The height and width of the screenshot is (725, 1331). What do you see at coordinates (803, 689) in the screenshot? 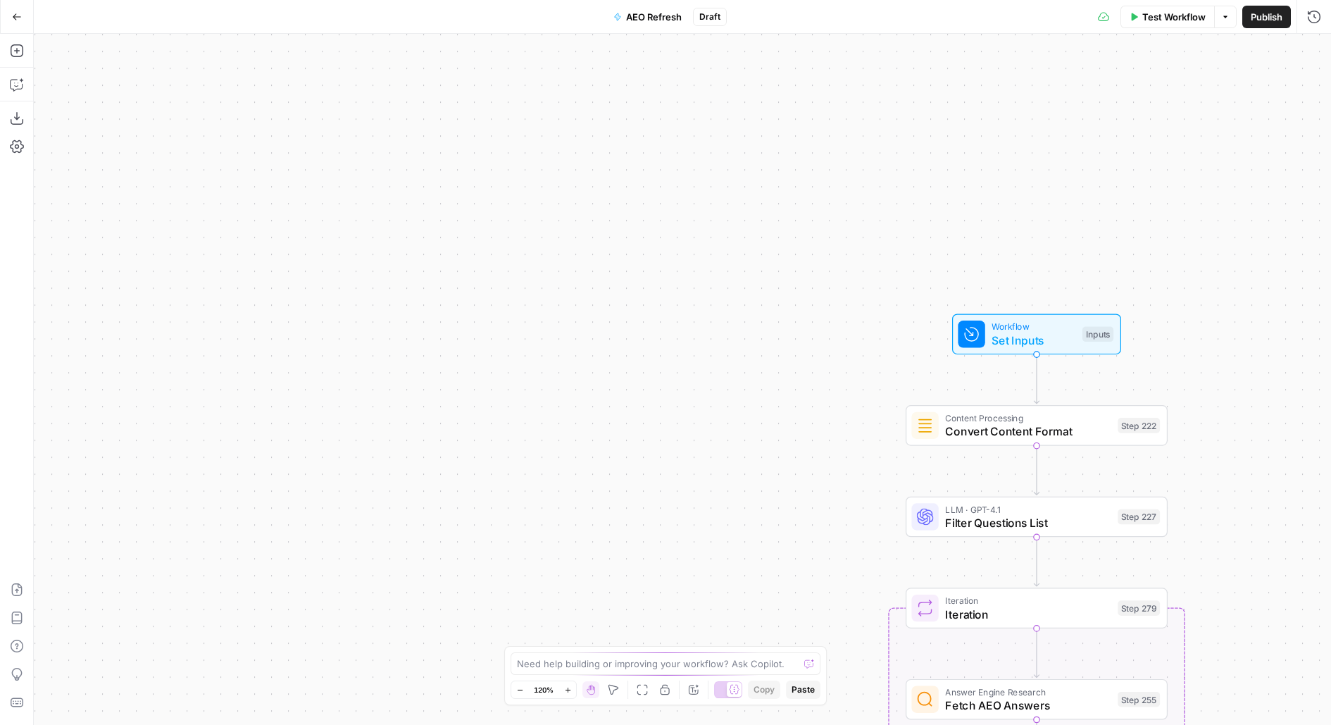
I see `span: Paste` at bounding box center [803, 689].